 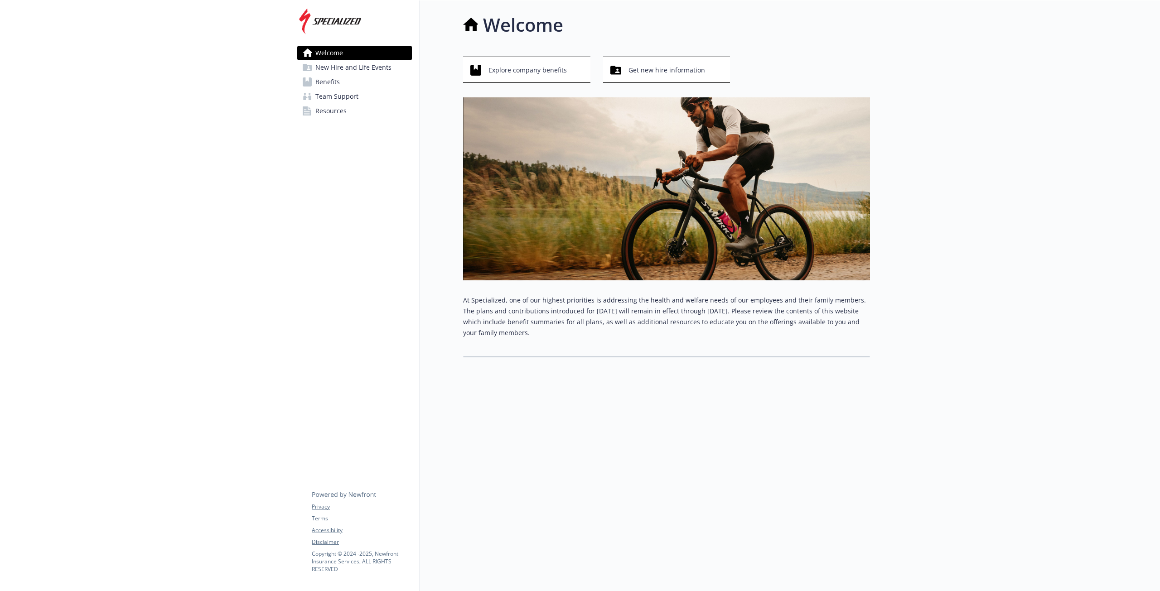 What do you see at coordinates (353, 67) in the screenshot?
I see `span: New Hire and Life Events` at bounding box center [353, 67].